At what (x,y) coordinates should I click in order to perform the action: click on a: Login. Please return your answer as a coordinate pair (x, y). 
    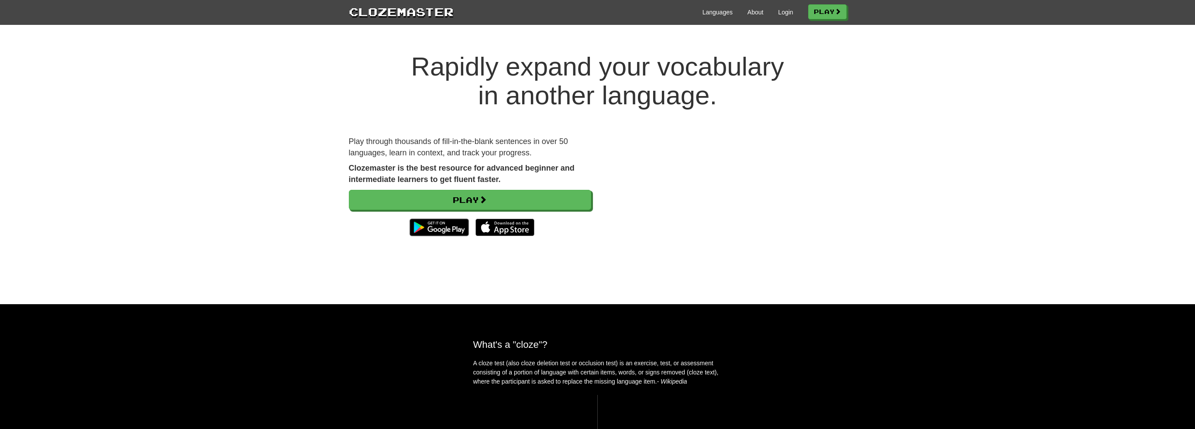
    Looking at the image, I should click on (785, 12).